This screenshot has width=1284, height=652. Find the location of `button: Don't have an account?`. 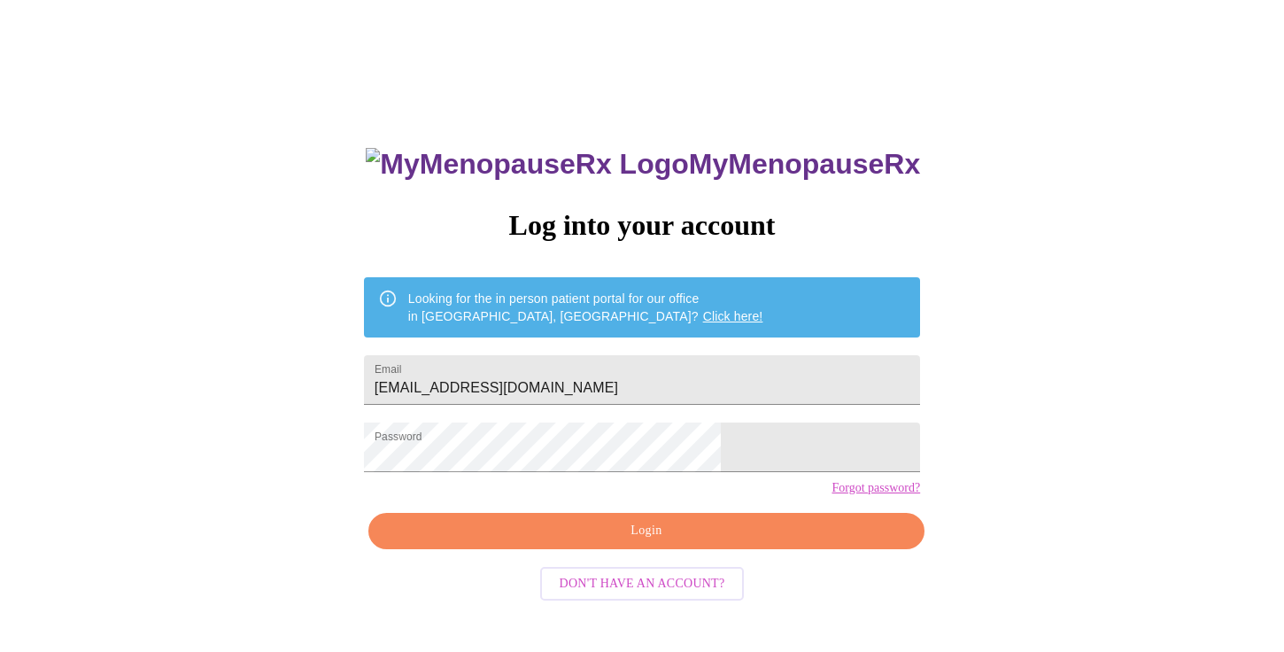

button: Don't have an account? is located at coordinates (642, 584).